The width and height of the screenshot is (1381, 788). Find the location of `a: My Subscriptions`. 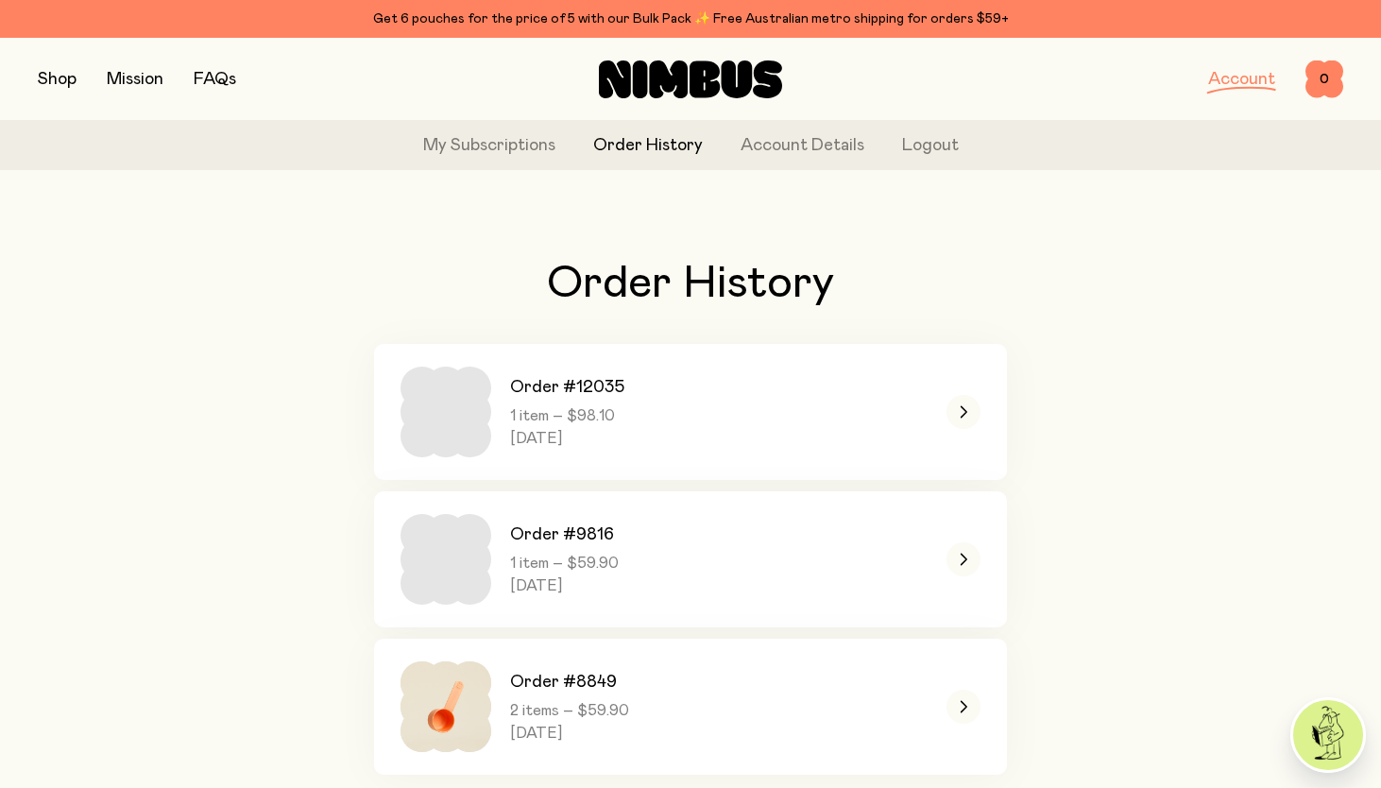

a: My Subscriptions is located at coordinates (489, 145).